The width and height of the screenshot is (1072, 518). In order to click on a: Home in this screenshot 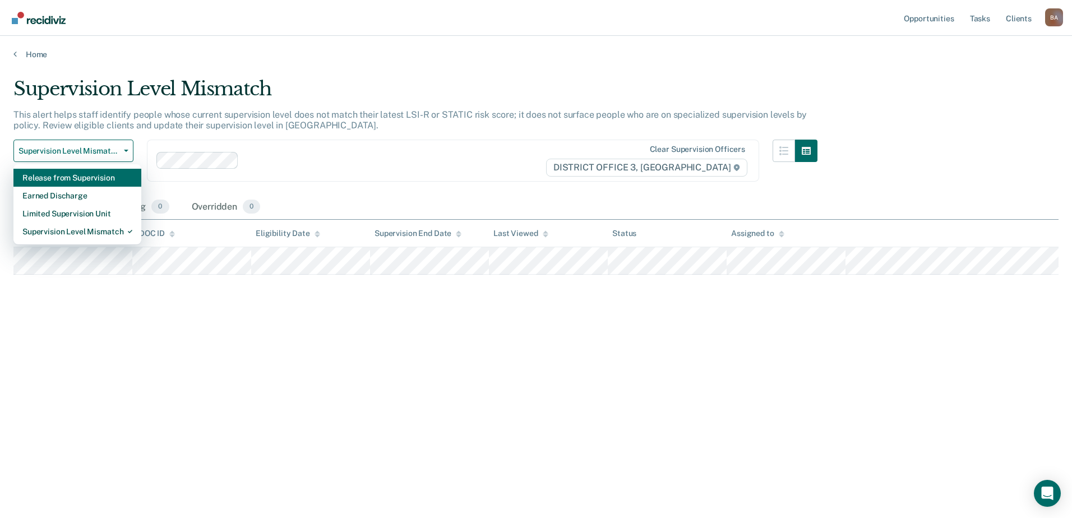, I will do `click(536, 54)`.